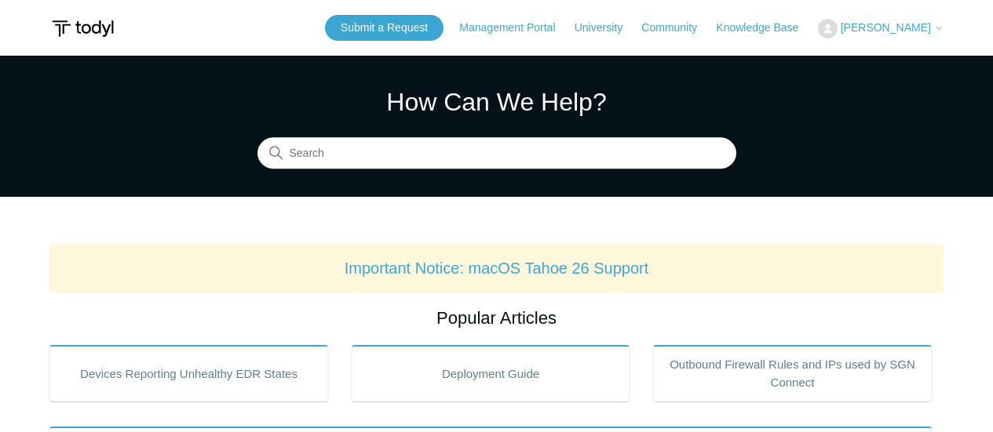 The image size is (993, 432). I want to click on input: Search, so click(497, 154).